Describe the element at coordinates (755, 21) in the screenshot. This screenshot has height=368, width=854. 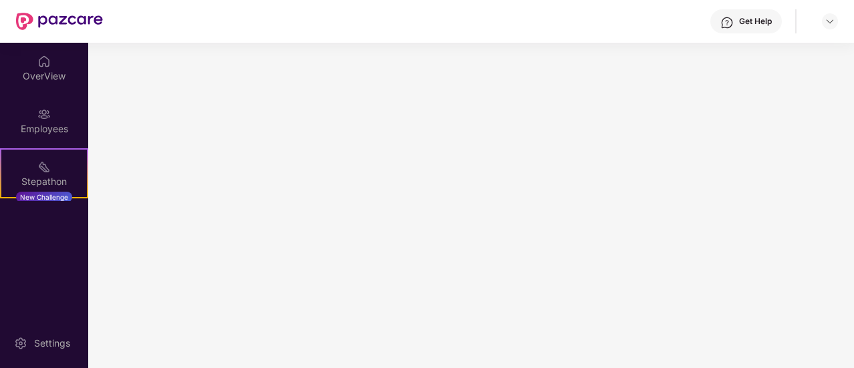
I see `div: Get Help` at that location.